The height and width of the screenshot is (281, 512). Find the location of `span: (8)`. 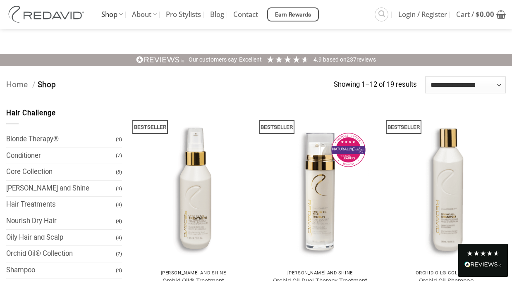

span: (8) is located at coordinates (119, 172).